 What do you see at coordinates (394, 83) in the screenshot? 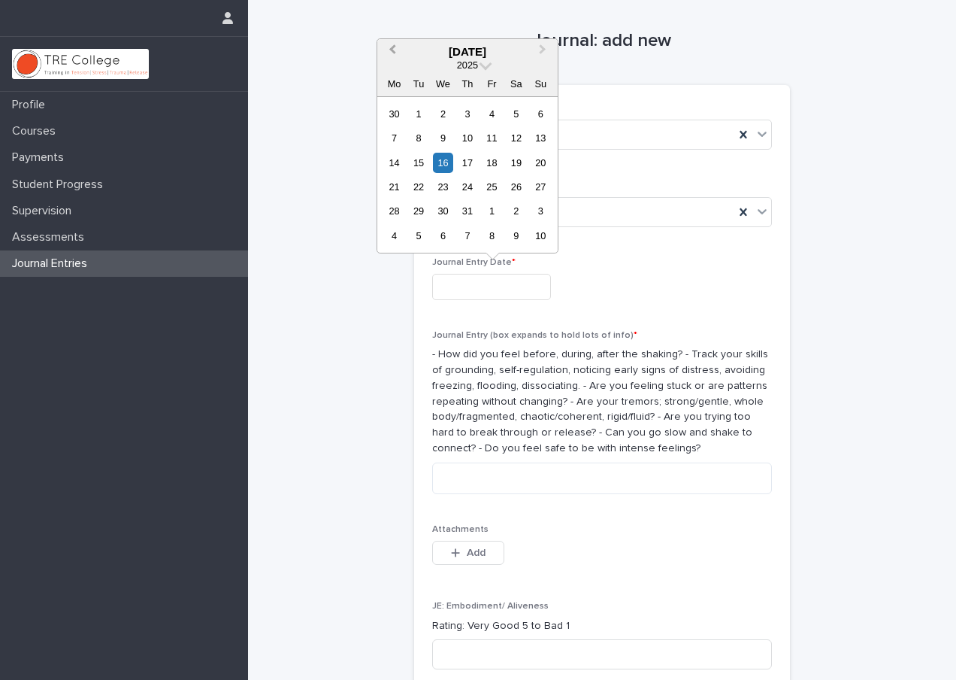
I see `div: Mo` at bounding box center [394, 83].